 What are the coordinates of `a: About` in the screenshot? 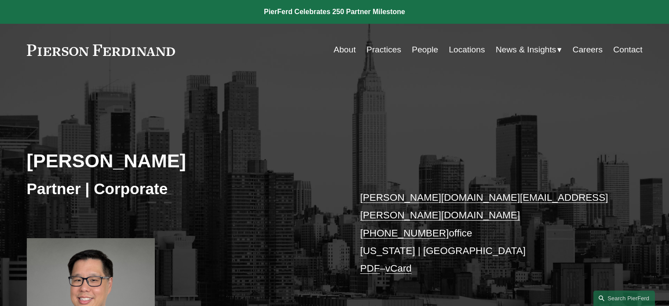 It's located at (345, 50).